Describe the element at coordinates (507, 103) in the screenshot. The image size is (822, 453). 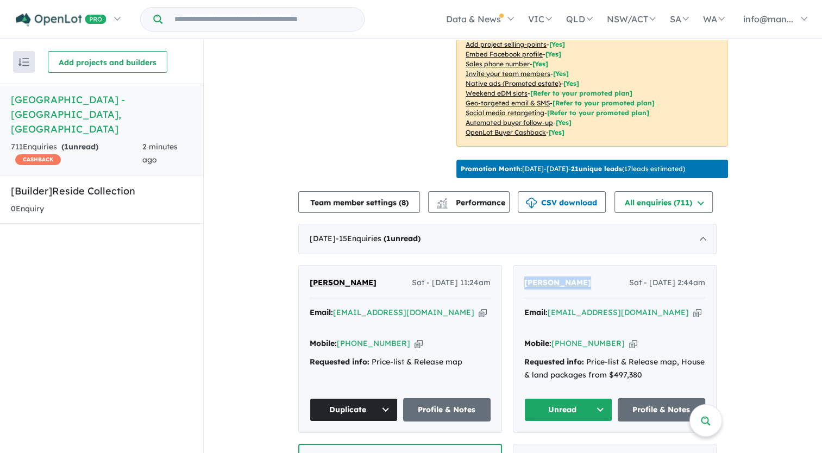
I see `u: Geo-targeted email & SMS` at that location.